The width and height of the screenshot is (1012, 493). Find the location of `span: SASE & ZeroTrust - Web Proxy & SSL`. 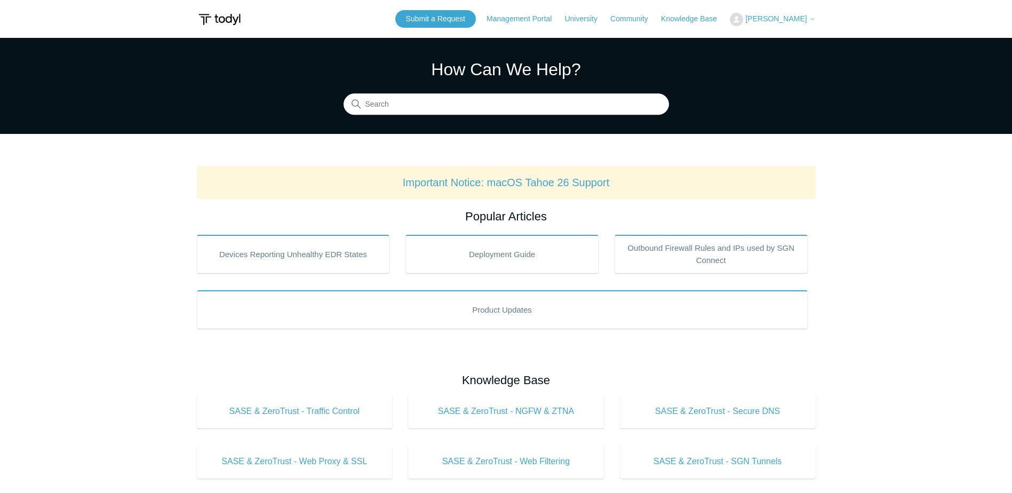

span: SASE & ZeroTrust - Web Proxy & SSL is located at coordinates (294, 461).